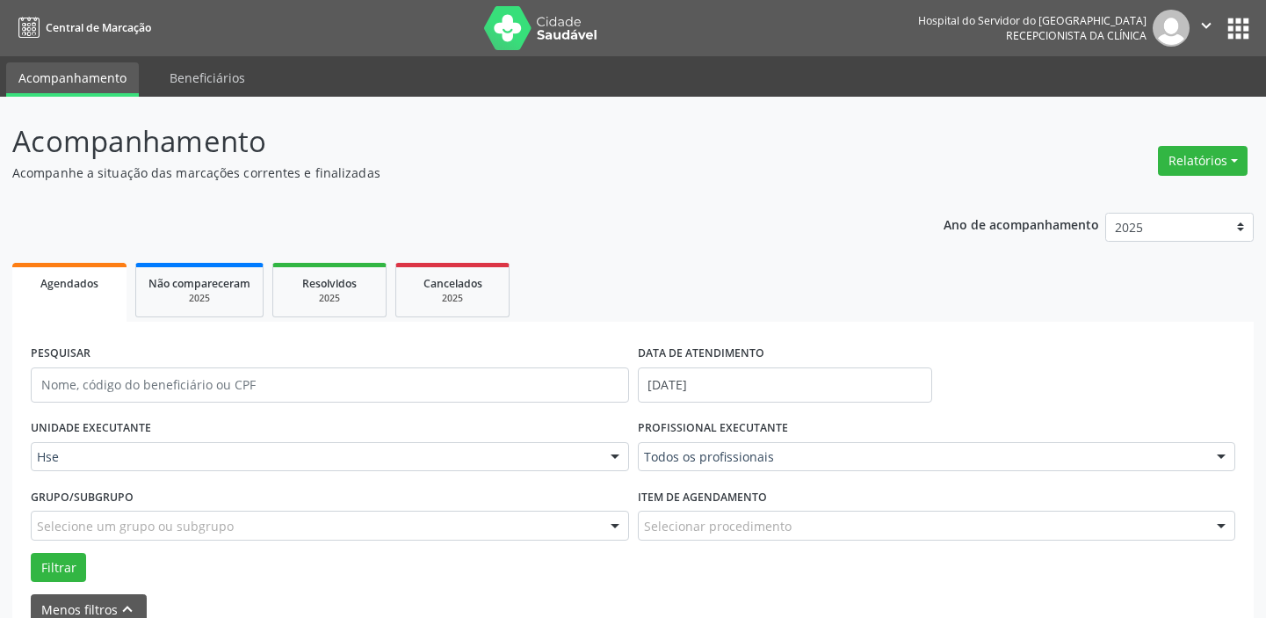 Image resolution: width=1266 pixels, height=618 pixels. What do you see at coordinates (199, 283) in the screenshot?
I see `span: Não compareceram` at bounding box center [199, 283].